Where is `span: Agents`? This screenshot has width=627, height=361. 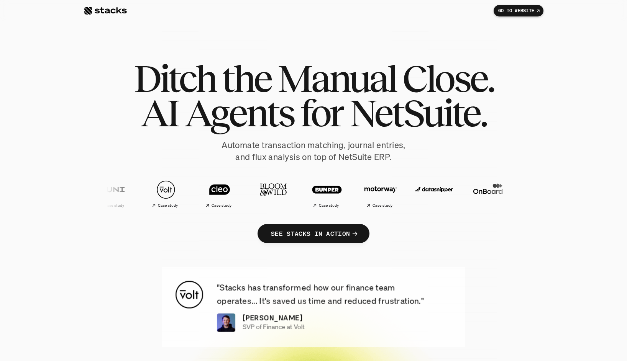
span: Agents is located at coordinates (239, 113).